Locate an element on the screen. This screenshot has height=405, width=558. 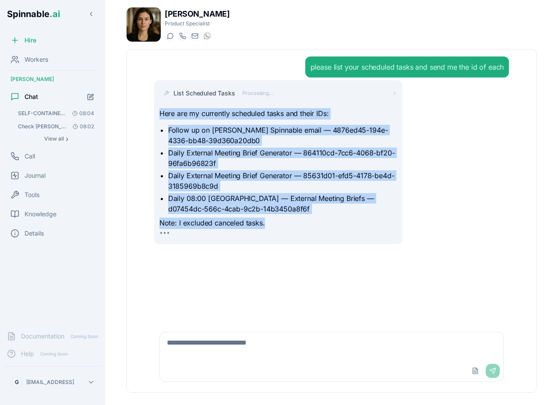
button: Send email to amelia.green@getspinnable.ai is located at coordinates (194, 36).